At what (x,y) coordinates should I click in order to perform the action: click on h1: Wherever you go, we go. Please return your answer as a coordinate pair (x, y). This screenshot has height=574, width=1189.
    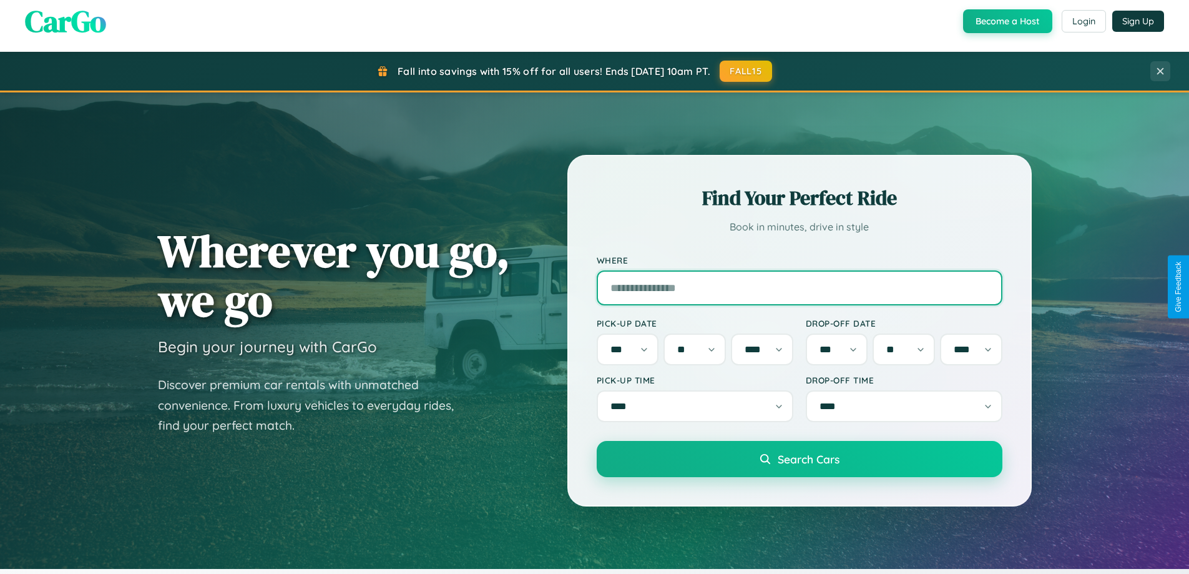
    Looking at the image, I should click on (334, 275).